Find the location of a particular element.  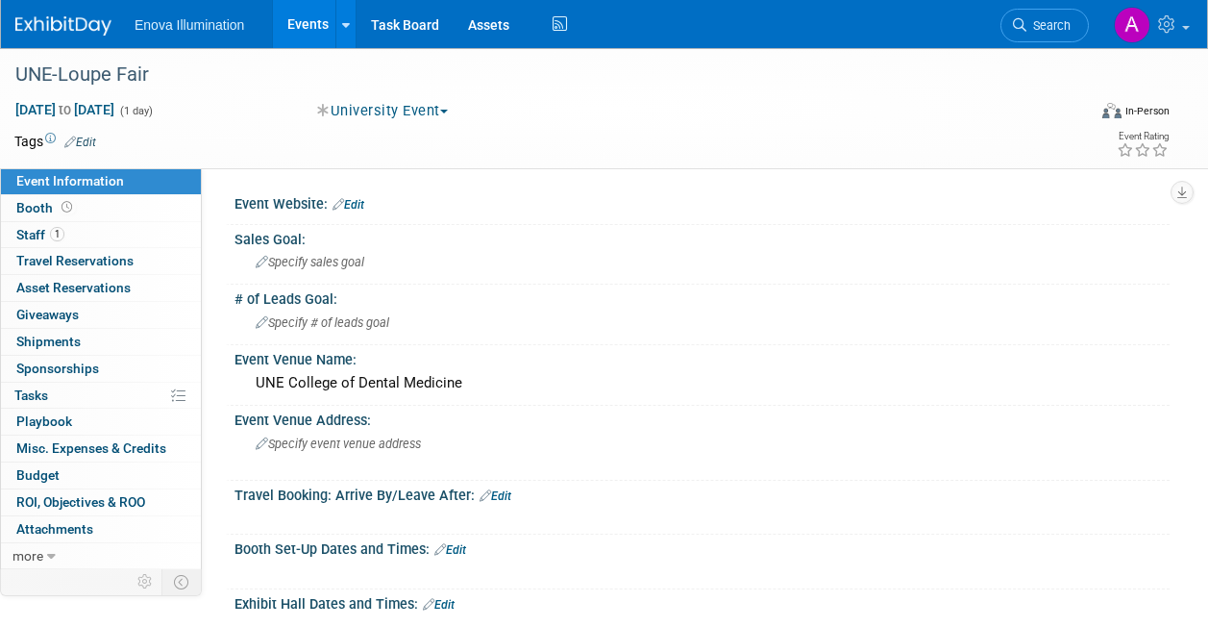

div: Sales Goal: is located at coordinates (702, 236).